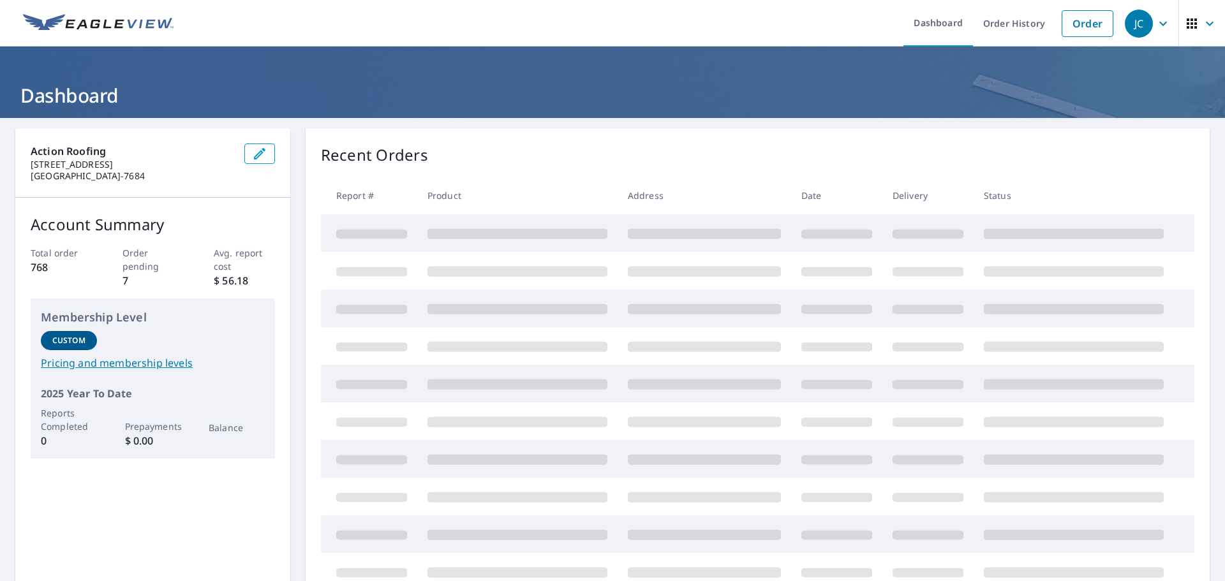  What do you see at coordinates (244, 260) in the screenshot?
I see `p: Avg. report cost` at bounding box center [244, 260].